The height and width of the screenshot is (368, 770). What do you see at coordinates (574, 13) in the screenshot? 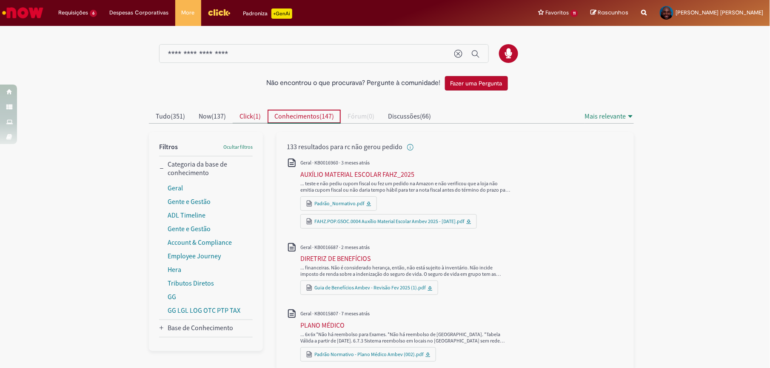
I see `span: 11` at bounding box center [574, 13].